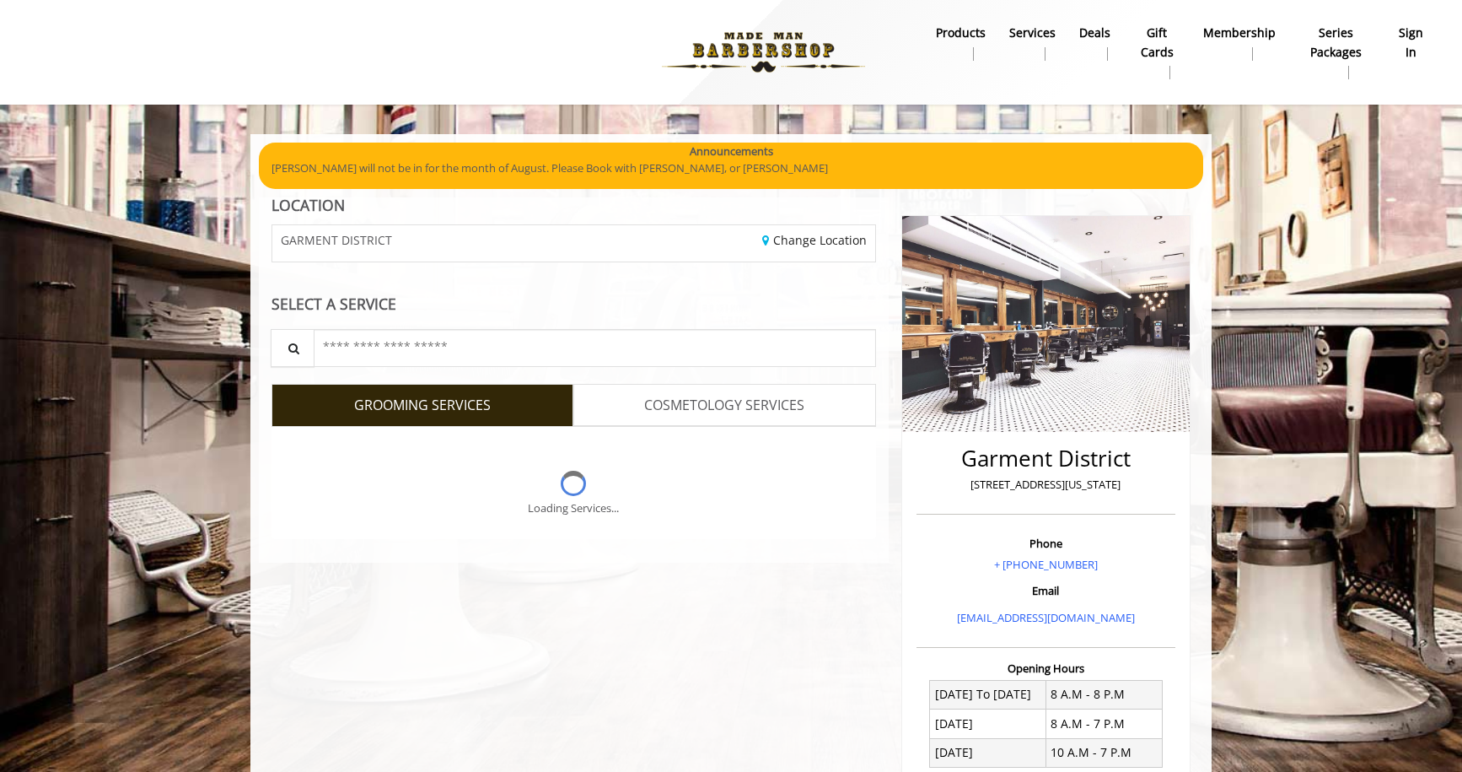 The width and height of the screenshot is (1462, 772). I want to click on a: sign insign in, so click(1411, 43).